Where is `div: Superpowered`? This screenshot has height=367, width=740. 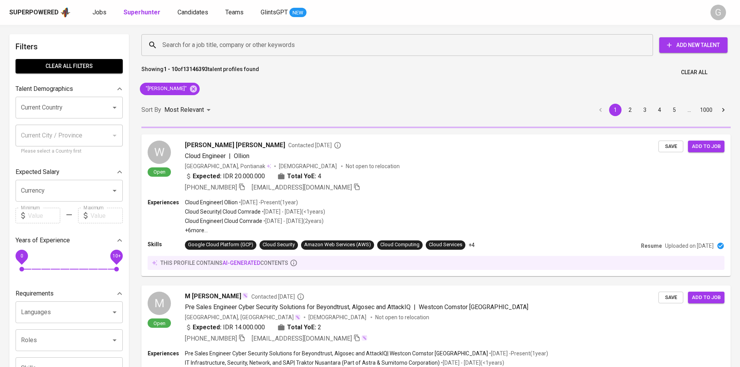 div: Superpowered is located at coordinates (34, 12).